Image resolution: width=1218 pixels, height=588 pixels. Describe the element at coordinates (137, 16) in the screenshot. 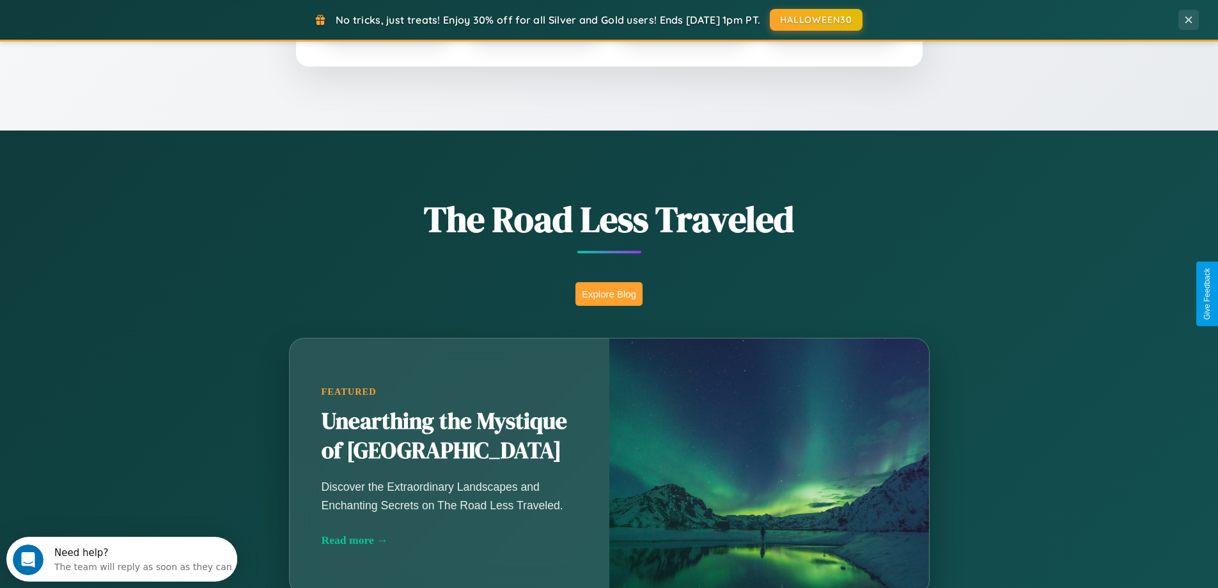

I see `div: Need help?` at that location.